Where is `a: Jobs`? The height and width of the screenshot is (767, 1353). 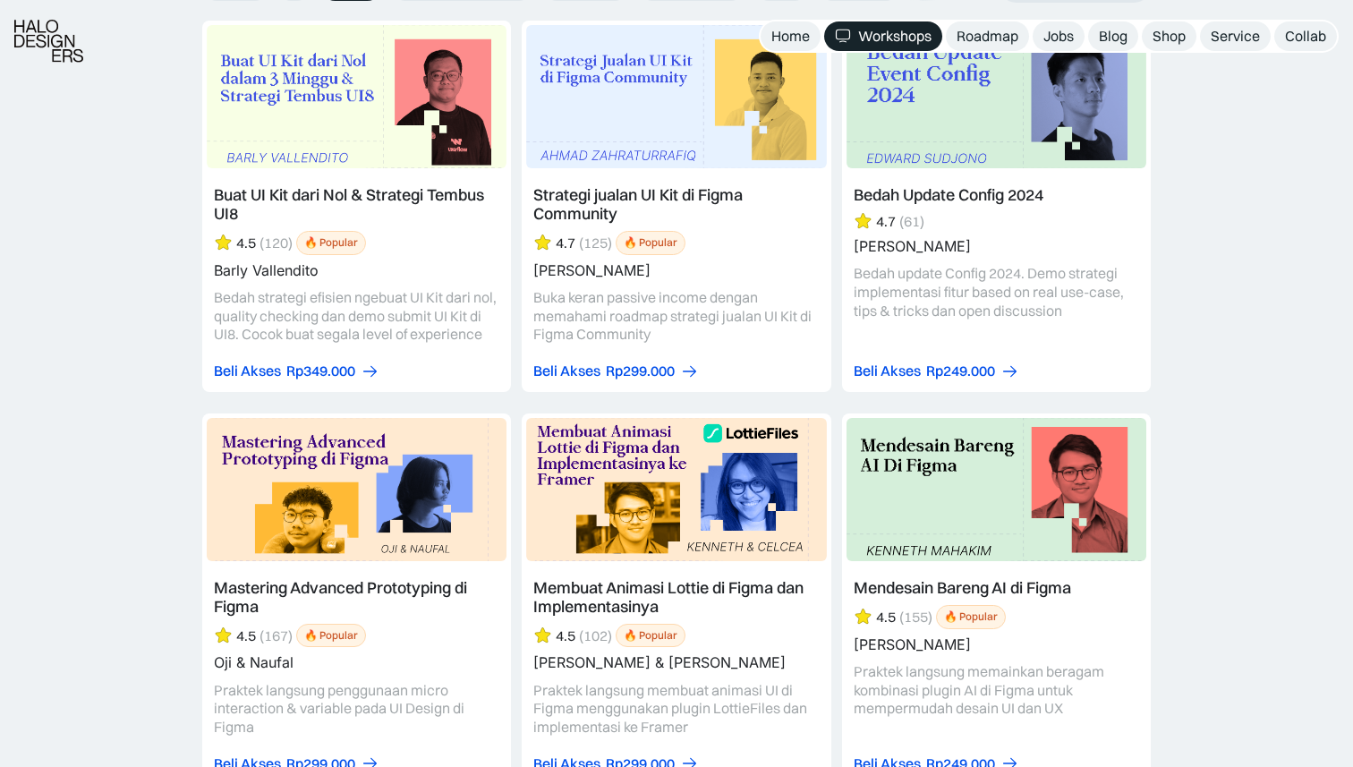
a: Jobs is located at coordinates (1059, 36).